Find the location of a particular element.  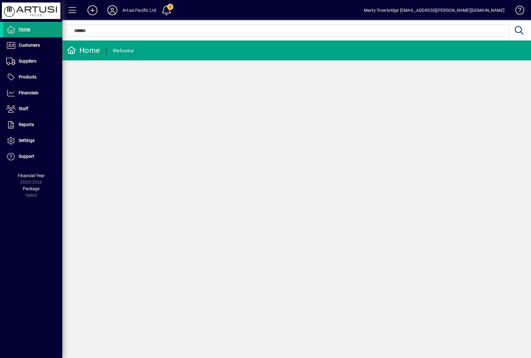

a: Knowledge Base is located at coordinates (517, 11).